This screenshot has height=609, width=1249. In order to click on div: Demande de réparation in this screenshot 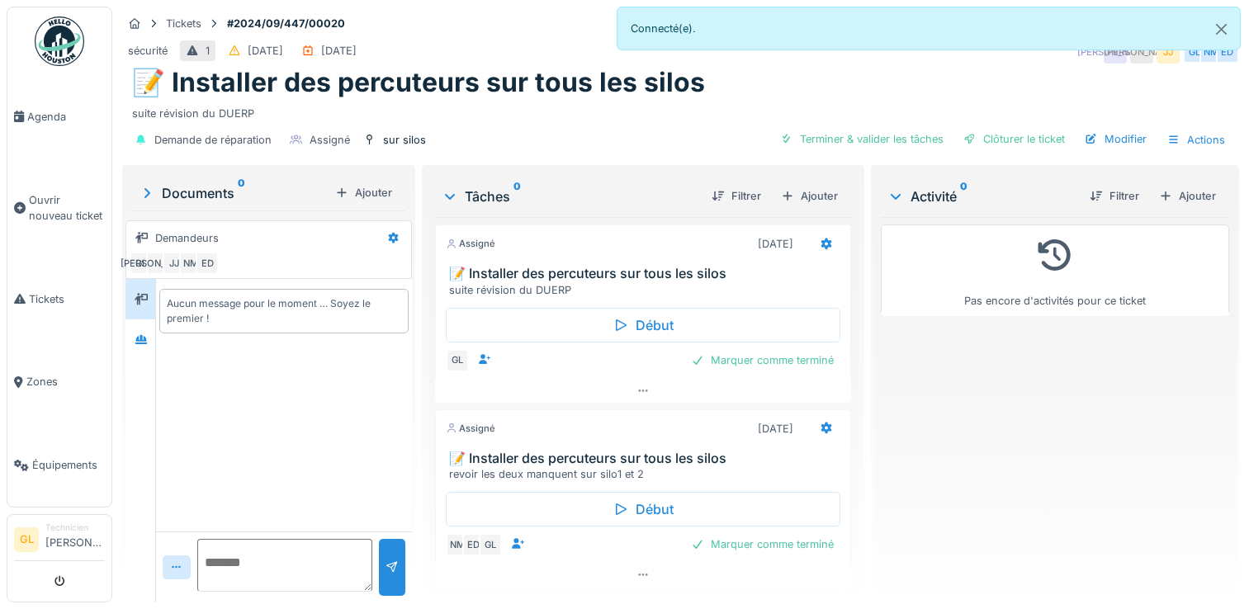, I will do `click(213, 140)`.